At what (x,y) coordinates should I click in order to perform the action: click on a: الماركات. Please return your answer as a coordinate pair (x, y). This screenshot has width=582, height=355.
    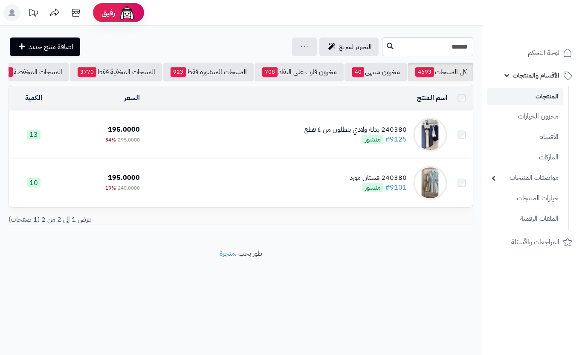
    Looking at the image, I should click on (525, 157).